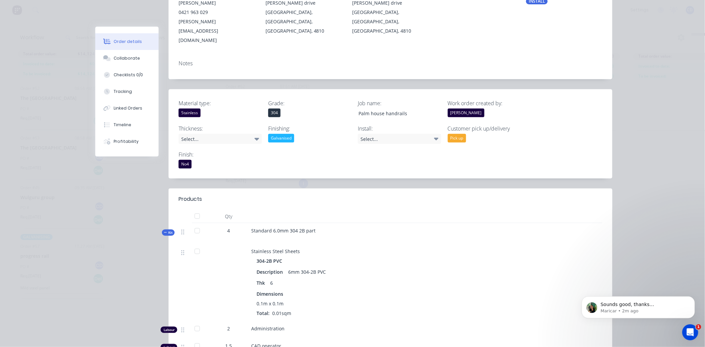 The width and height of the screenshot is (705, 347). I want to click on span: Dimensions, so click(270, 294).